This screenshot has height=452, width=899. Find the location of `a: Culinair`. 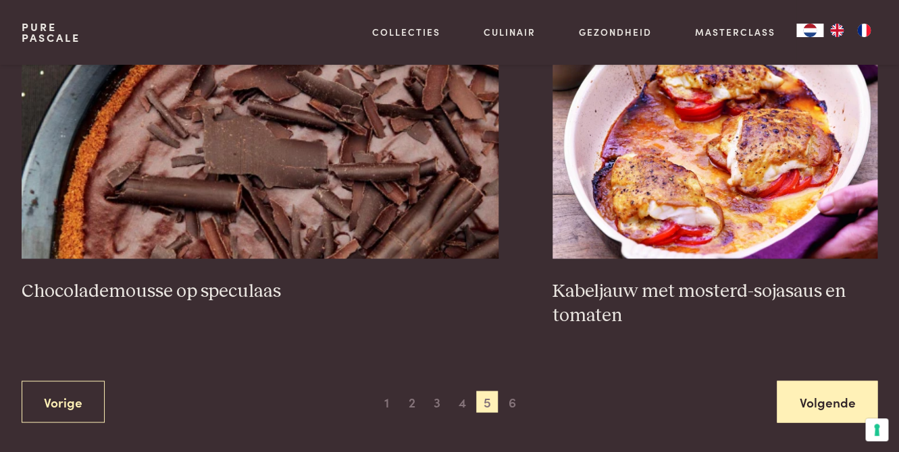

a: Culinair is located at coordinates (509, 32).